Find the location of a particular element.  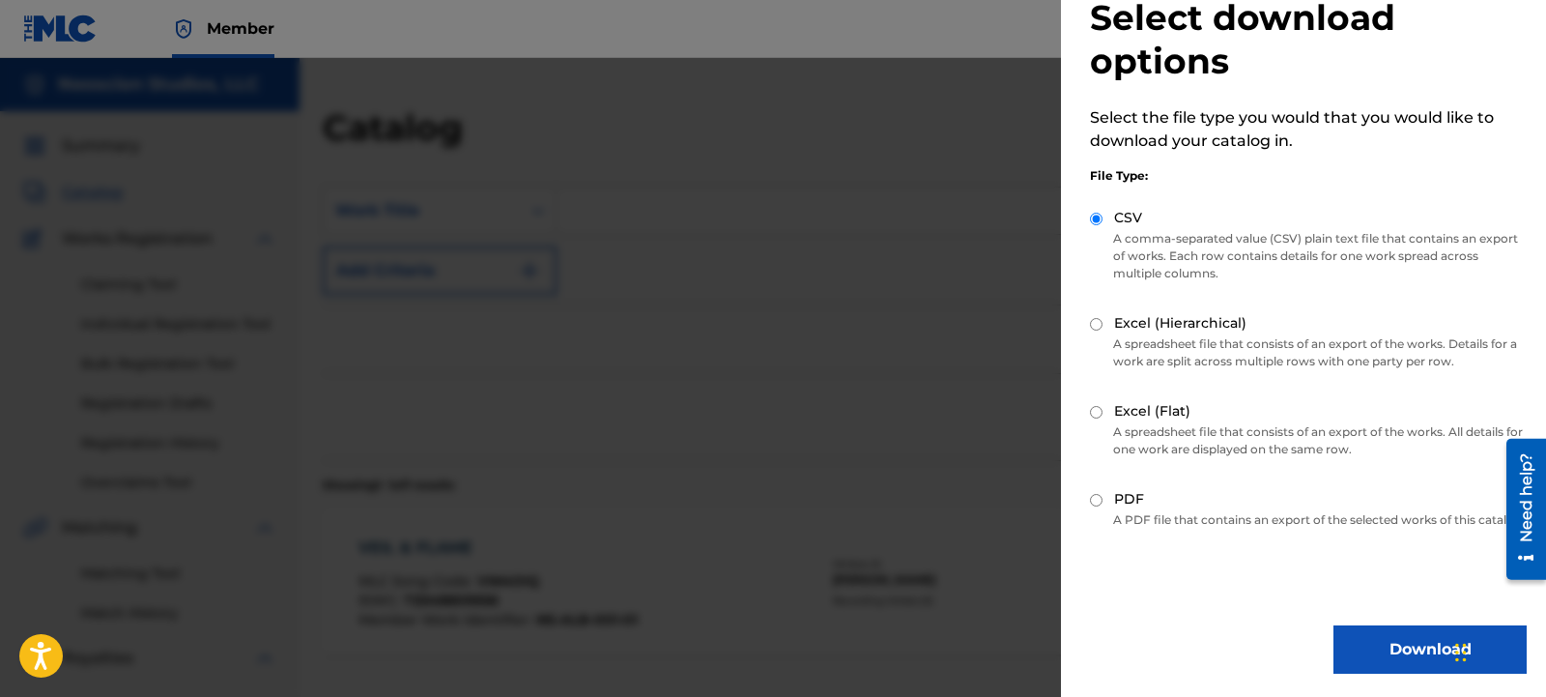

img: Top Rightsholder is located at coordinates (184, 29).